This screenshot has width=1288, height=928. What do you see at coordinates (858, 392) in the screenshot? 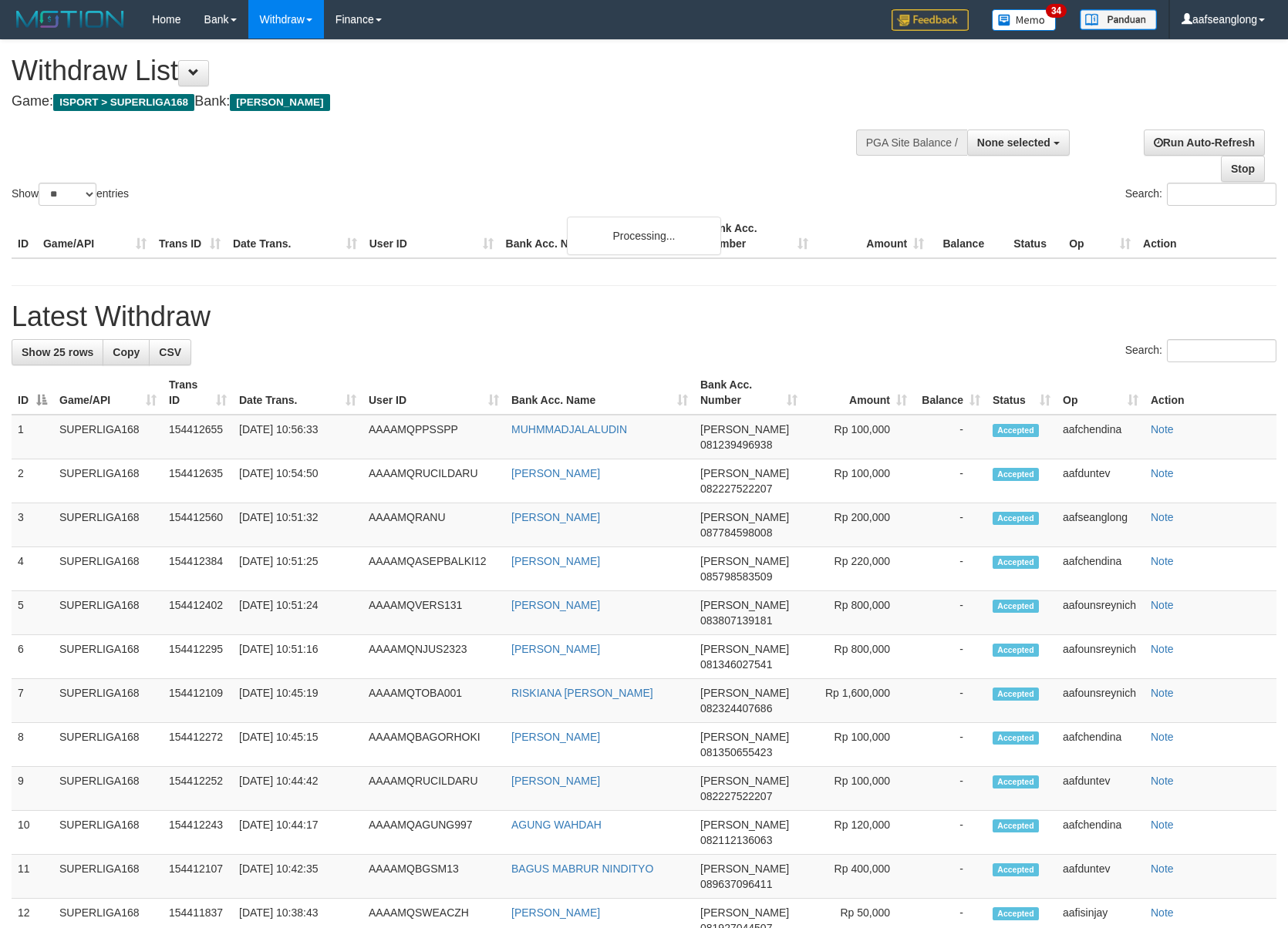
I see `th: Amount: activate to sort column ascending` at bounding box center [858, 392].